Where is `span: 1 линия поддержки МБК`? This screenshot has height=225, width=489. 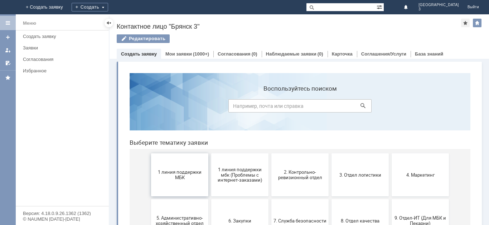 span: 1 линия поддержки МБК is located at coordinates (56, 107).